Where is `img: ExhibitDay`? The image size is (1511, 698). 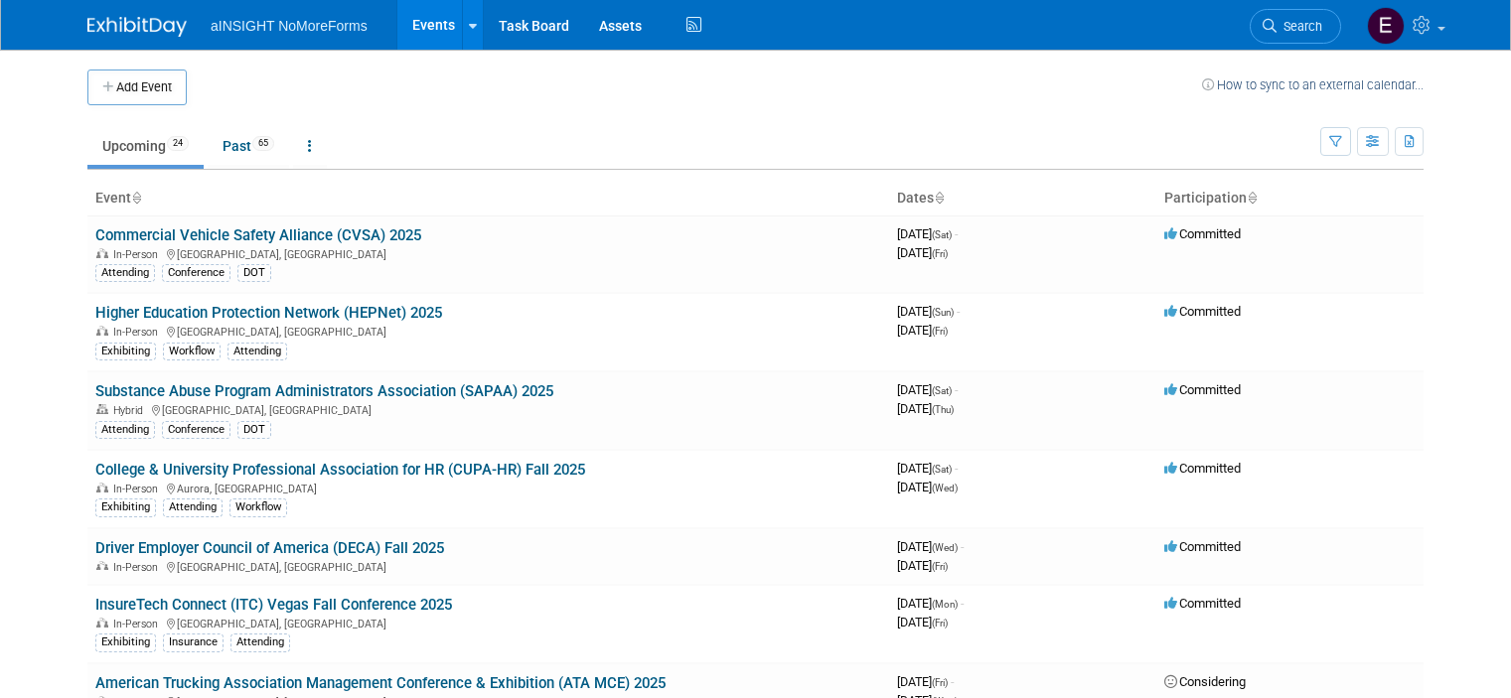
img: ExhibitDay is located at coordinates (137, 27).